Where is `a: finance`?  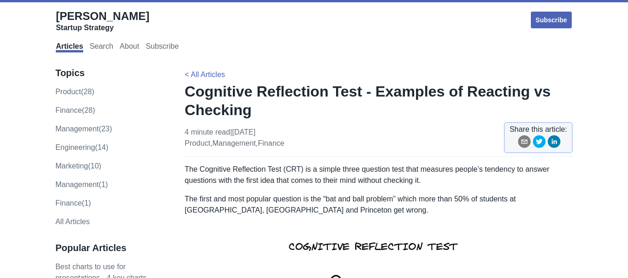 a: finance is located at coordinates (271, 143).